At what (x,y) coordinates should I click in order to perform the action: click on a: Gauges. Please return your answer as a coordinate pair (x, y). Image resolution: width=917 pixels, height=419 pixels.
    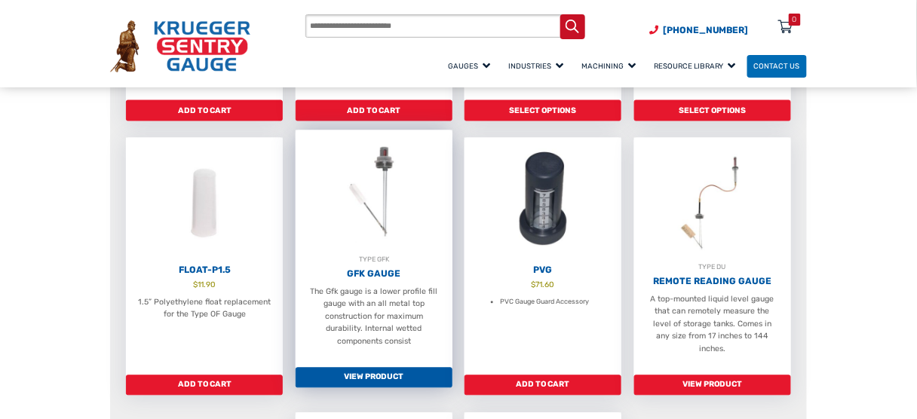
    Looking at the image, I should click on (471, 66).